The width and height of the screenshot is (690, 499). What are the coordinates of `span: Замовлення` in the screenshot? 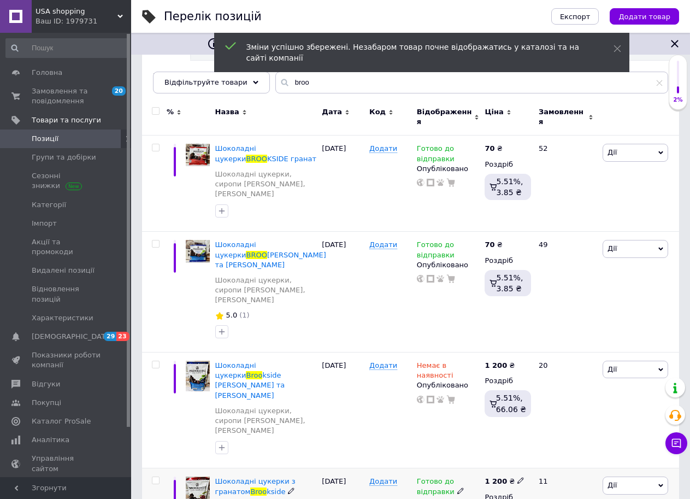 It's located at (562, 117).